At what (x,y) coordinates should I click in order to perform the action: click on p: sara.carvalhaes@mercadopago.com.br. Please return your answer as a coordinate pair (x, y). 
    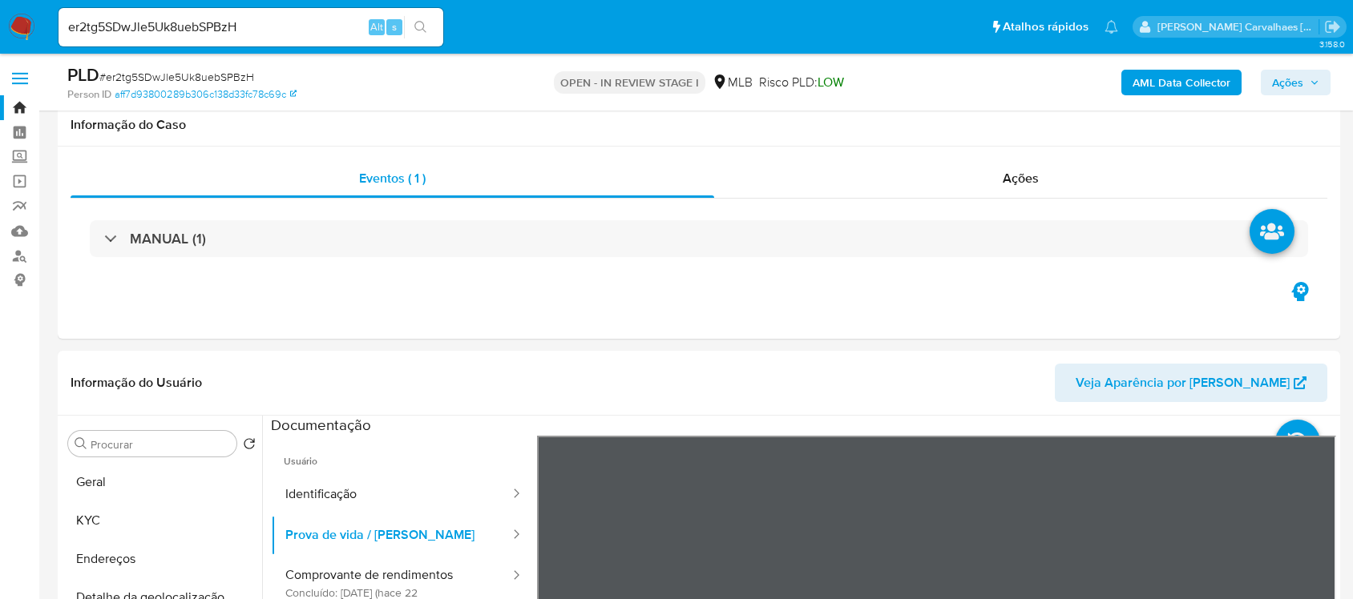
    Looking at the image, I should click on (1238, 26).